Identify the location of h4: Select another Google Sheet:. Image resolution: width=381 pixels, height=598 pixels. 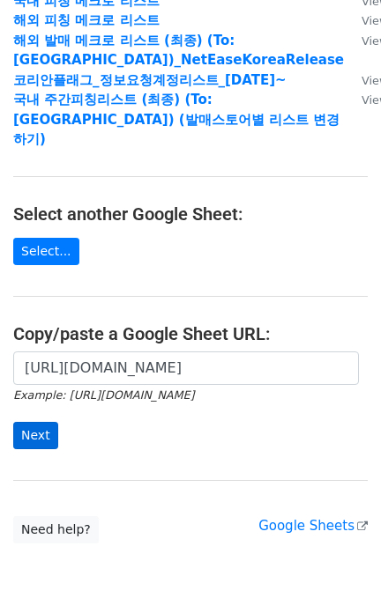
(190, 214).